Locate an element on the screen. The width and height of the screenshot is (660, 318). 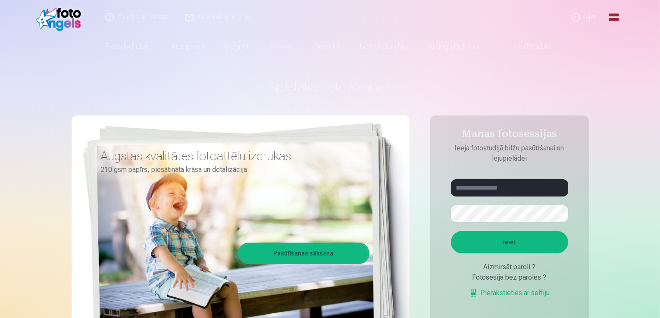
button: Ieiet is located at coordinates (510, 242).